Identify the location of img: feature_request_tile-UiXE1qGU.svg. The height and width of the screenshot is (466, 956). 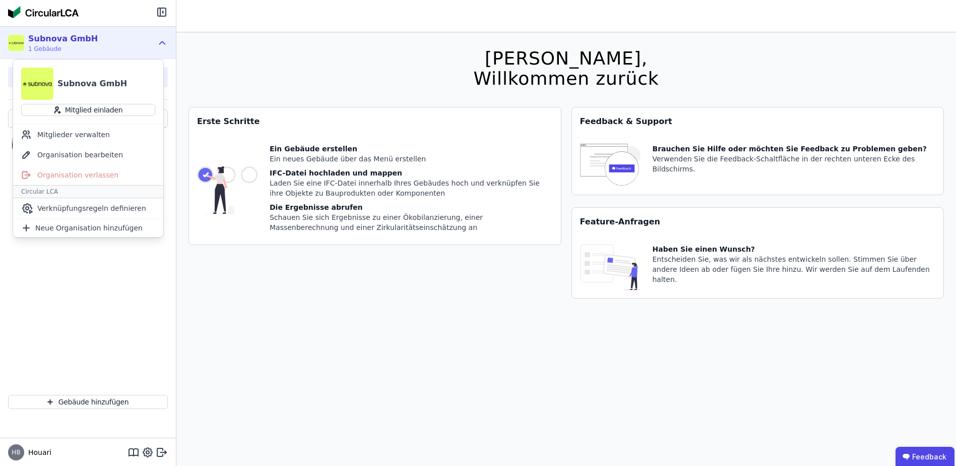
(610, 267).